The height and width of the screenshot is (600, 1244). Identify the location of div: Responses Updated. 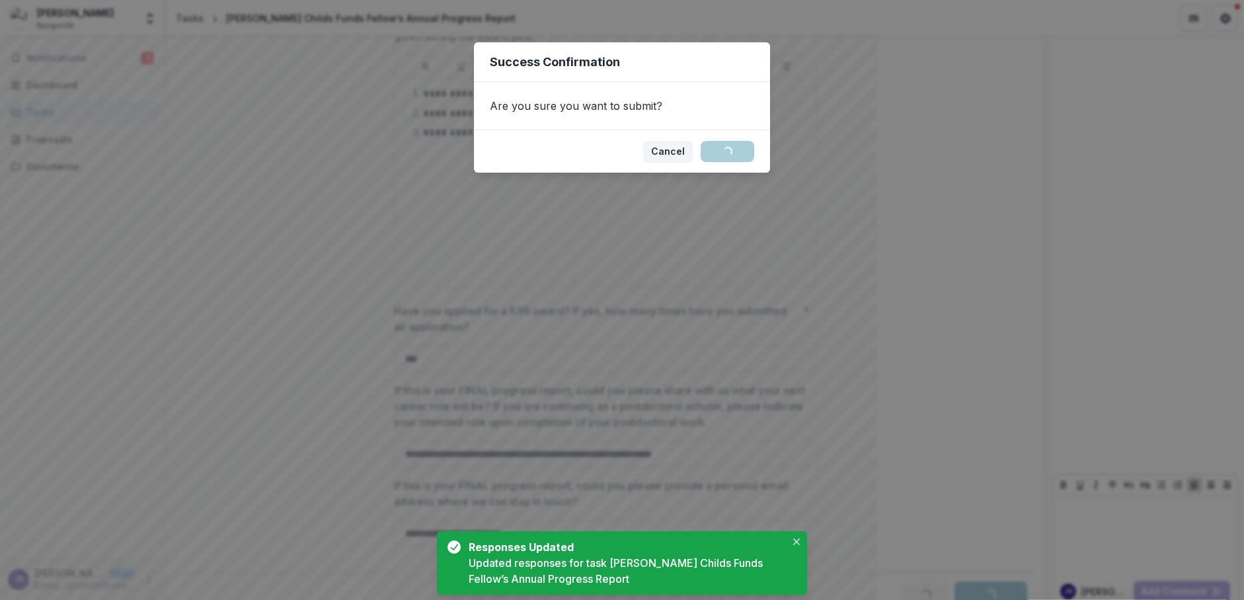
(625, 547).